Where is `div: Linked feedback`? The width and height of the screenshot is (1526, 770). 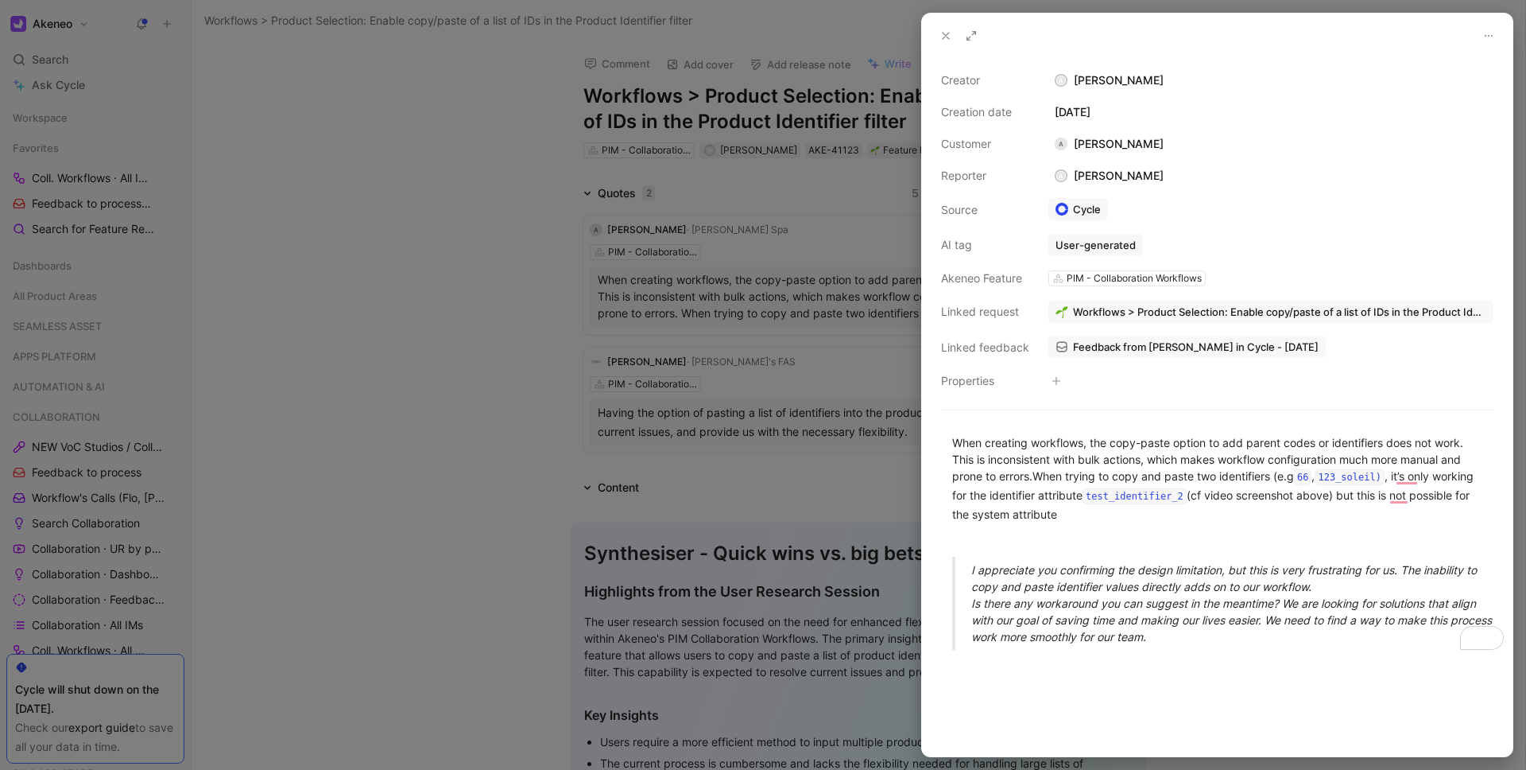
div: Linked feedback is located at coordinates (985, 347).